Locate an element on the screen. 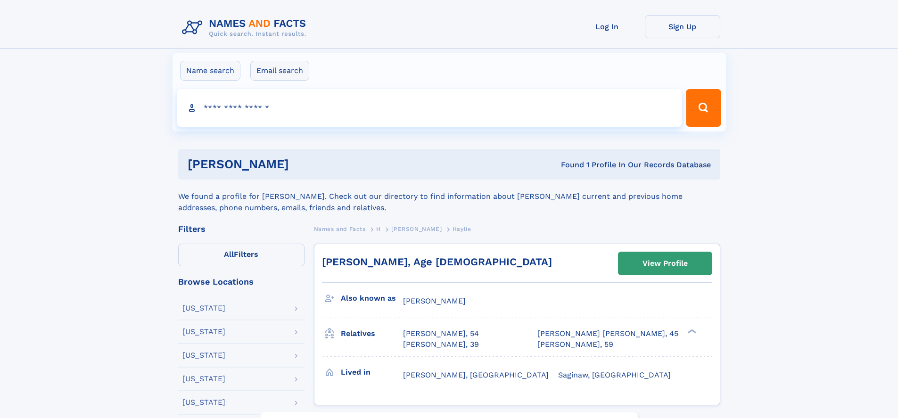  a: Names and Facts is located at coordinates (340, 229).